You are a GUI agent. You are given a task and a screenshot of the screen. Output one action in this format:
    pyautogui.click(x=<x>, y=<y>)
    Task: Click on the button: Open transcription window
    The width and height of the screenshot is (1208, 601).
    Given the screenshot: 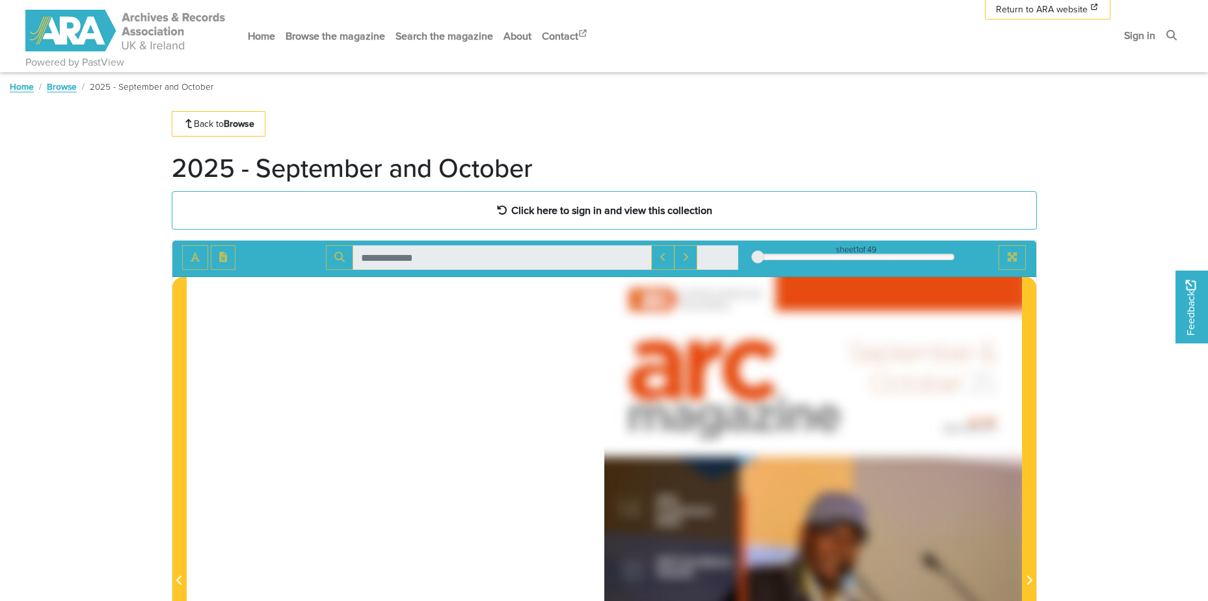 What is the action you would take?
    pyautogui.click(x=223, y=258)
    